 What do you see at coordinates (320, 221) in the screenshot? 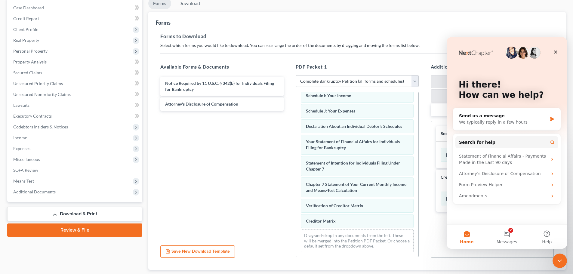
I see `span: Creditor Matrix` at bounding box center [320, 221].